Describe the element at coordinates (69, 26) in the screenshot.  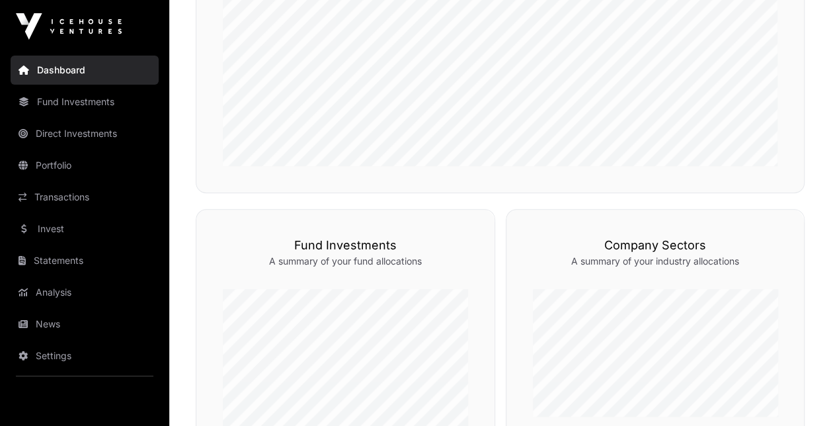
I see `img: Icehouse Ventures Logo` at that location.